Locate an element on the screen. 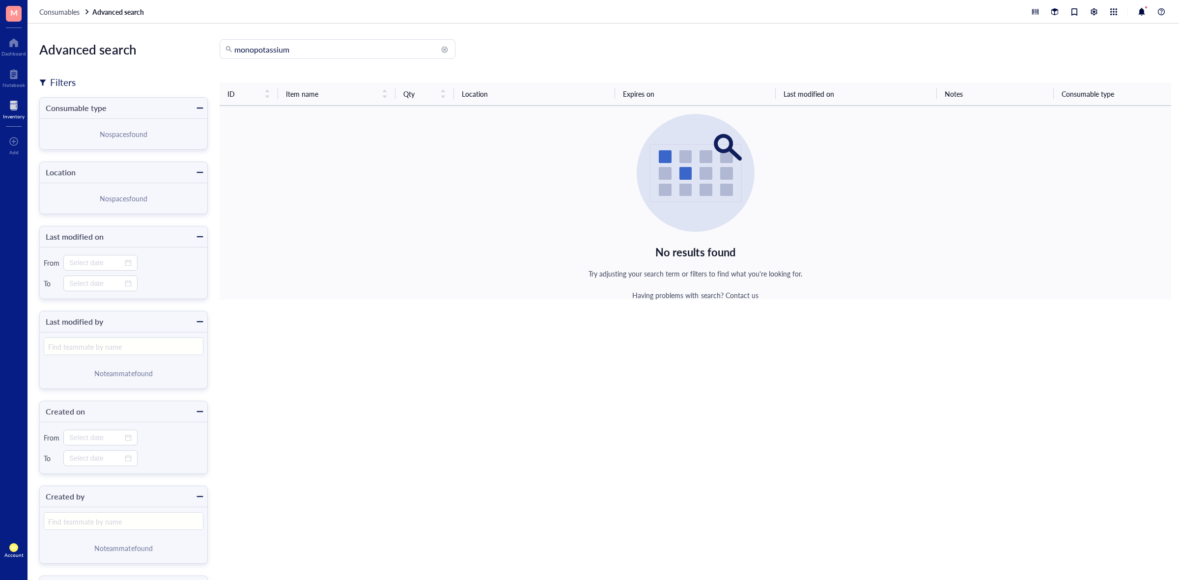 This screenshot has width=1179, height=580. span: Item name is located at coordinates (331, 94).